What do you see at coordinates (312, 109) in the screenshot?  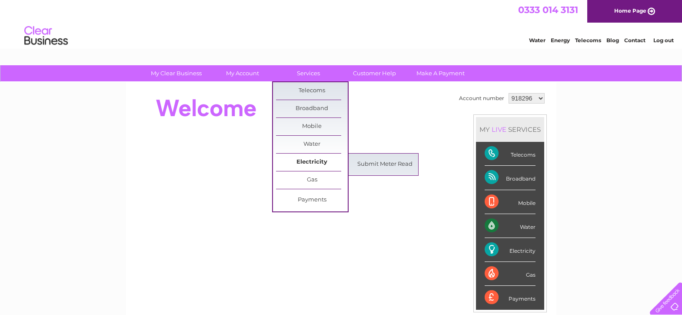 I see `a: Broadband` at bounding box center [312, 109].